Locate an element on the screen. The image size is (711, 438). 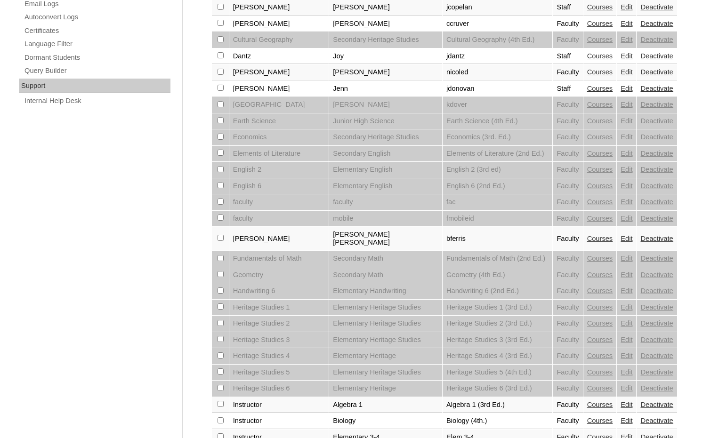
td: Earth Science is located at coordinates (279, 121).